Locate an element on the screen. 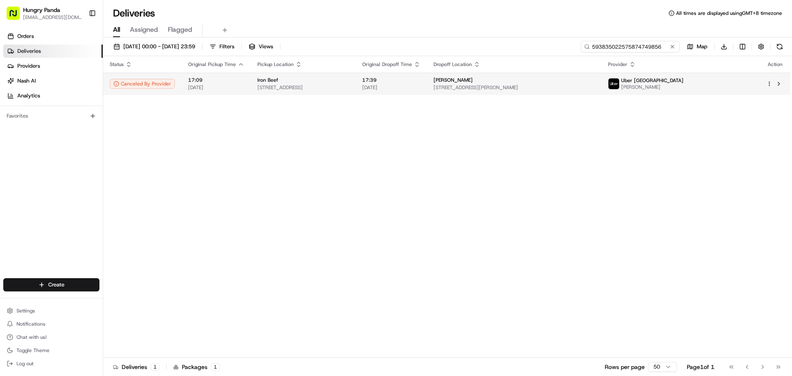 This screenshot has height=376, width=792. span: Deliveries is located at coordinates (29, 51).